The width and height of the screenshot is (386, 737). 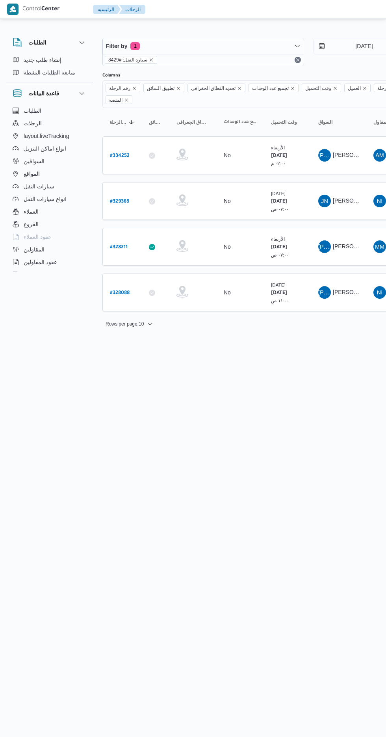 I want to click on button: Rows per page:10, so click(x=129, y=324).